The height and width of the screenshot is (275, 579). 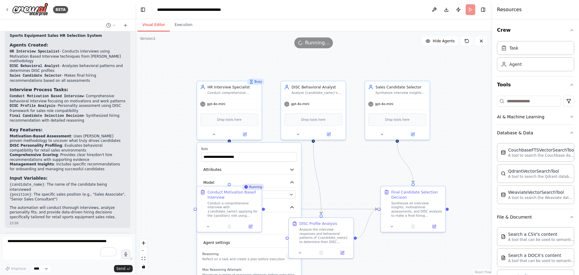 I want to click on div: Sales Candidate SelectorSynthesize interview insights and DISC analysis to make final hiring reco..., so click(x=398, y=110).